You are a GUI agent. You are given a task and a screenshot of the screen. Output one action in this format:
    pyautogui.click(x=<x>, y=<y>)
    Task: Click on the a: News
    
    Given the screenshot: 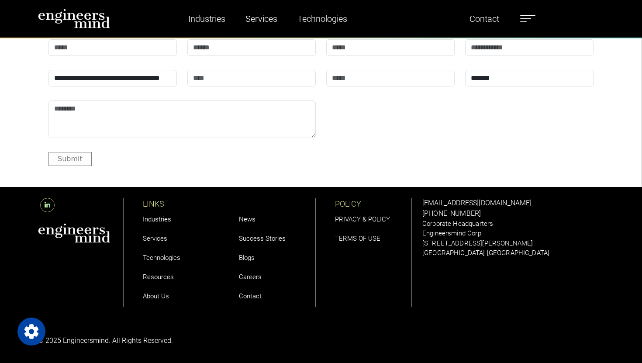 What is the action you would take?
    pyautogui.click(x=247, y=219)
    